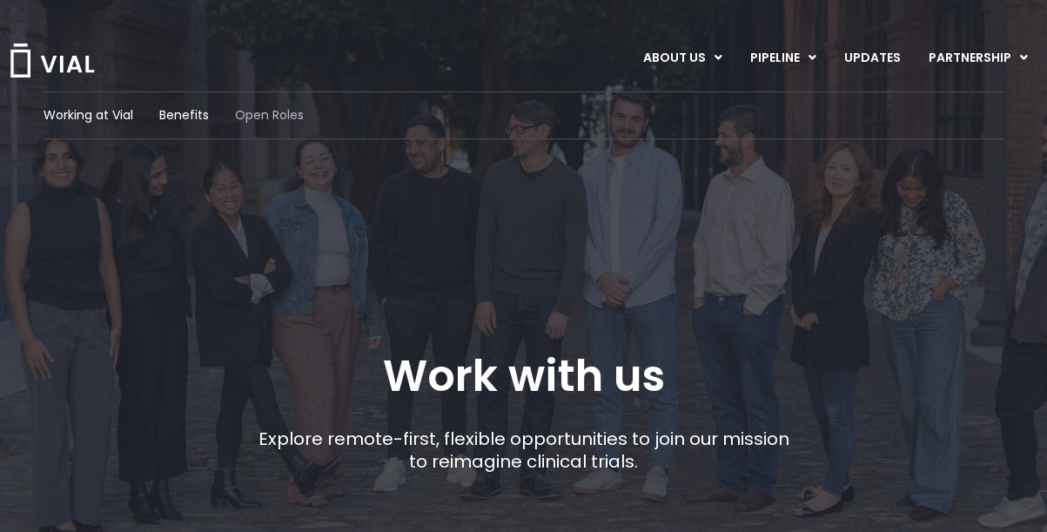  I want to click on h1: Work with us, so click(524, 376).